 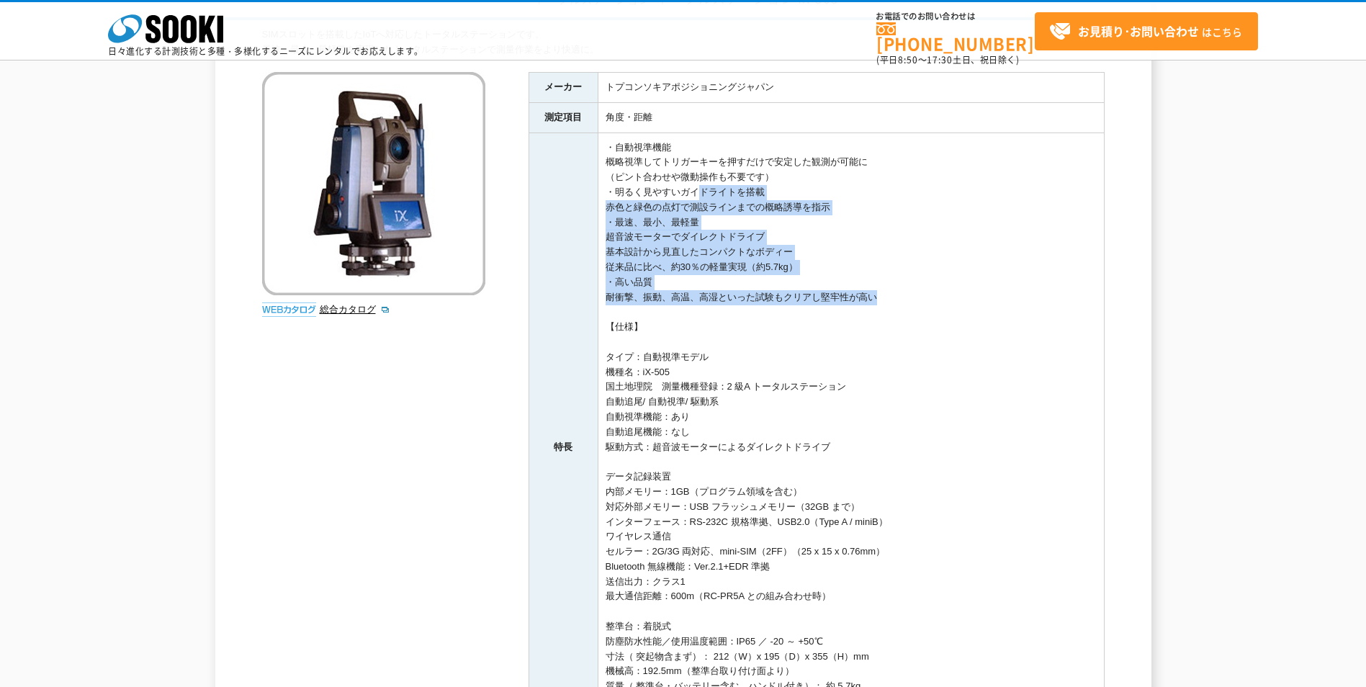 I want to click on span: お電話でのお問い合わせは, so click(x=955, y=17).